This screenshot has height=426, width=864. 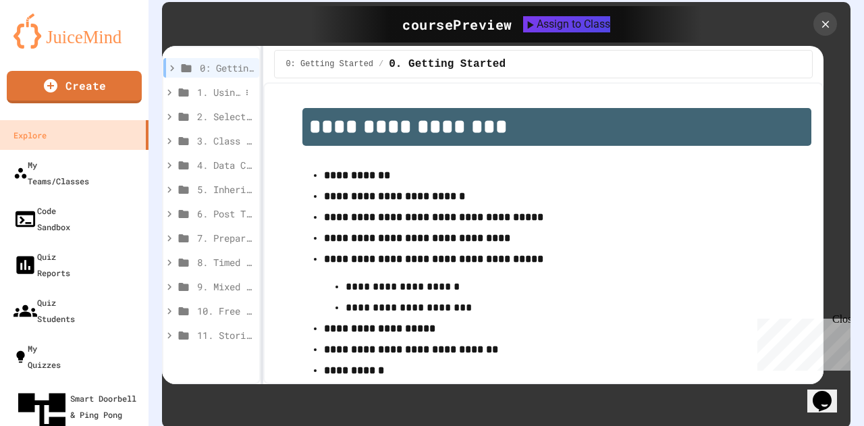 What do you see at coordinates (30, 135) in the screenshot?
I see `div: Explore` at bounding box center [30, 135].